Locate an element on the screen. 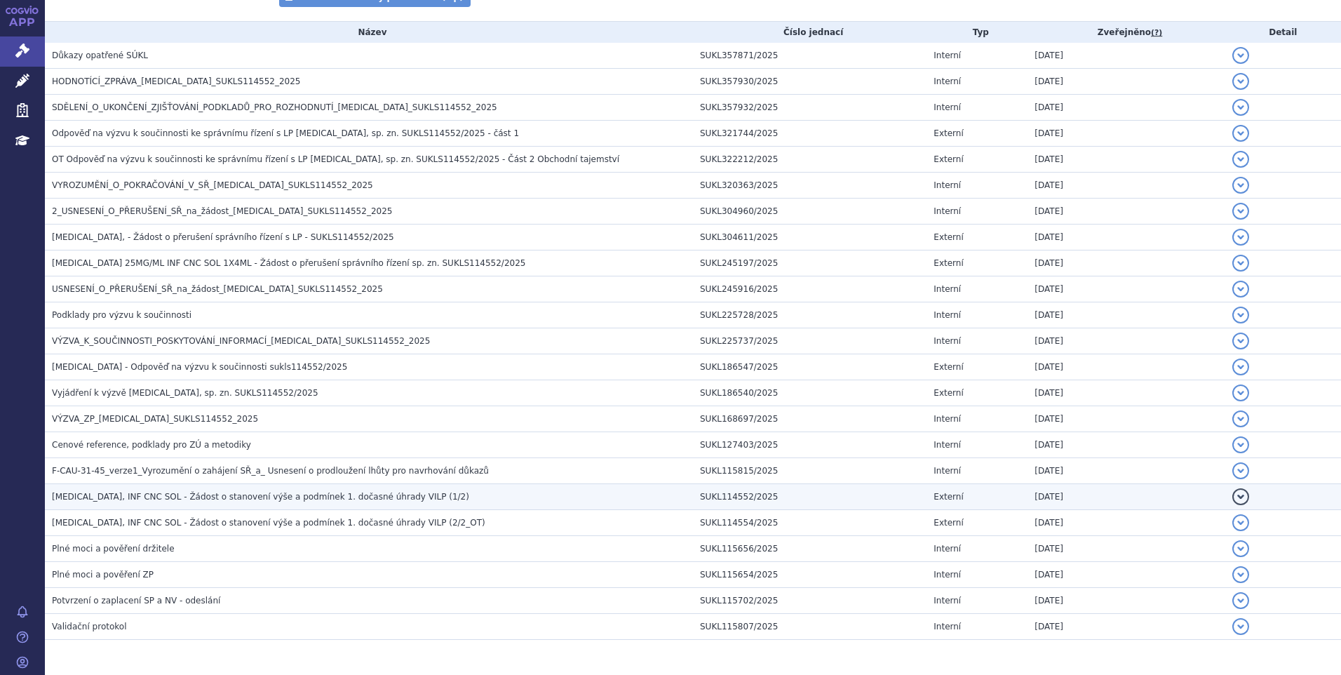 The height and width of the screenshot is (675, 1341). td: SUKL186547/2025 is located at coordinates (809, 367).